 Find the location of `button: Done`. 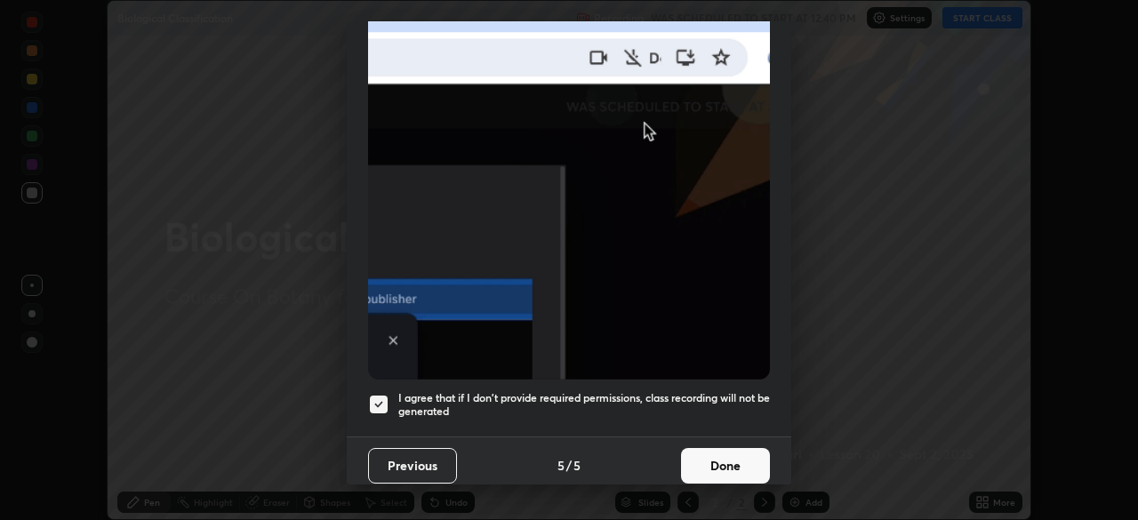

button: Done is located at coordinates (725, 466).